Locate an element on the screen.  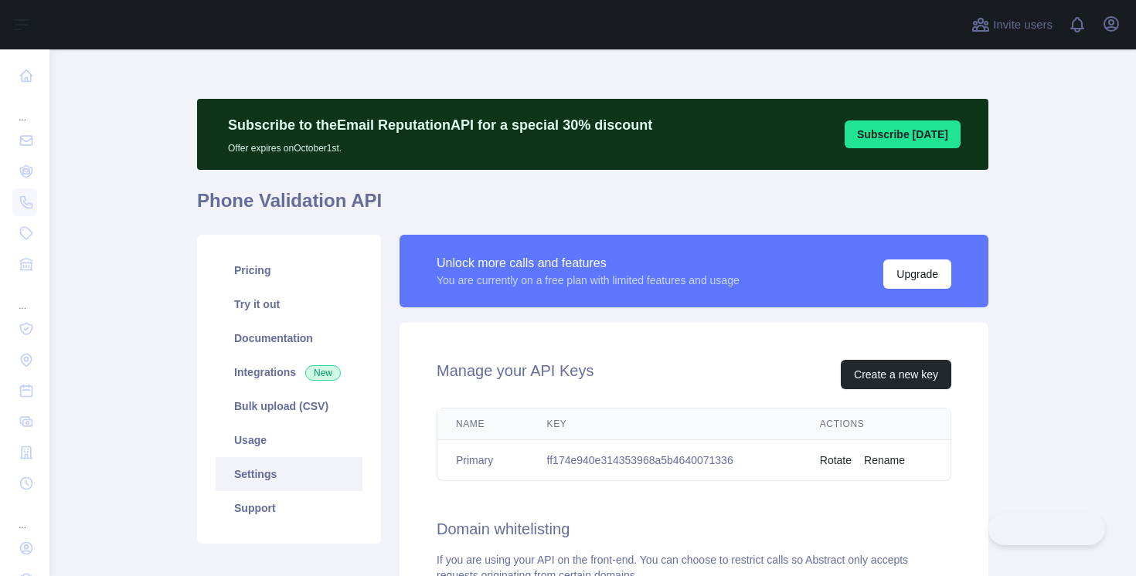
td: Primary is located at coordinates (483, 461).